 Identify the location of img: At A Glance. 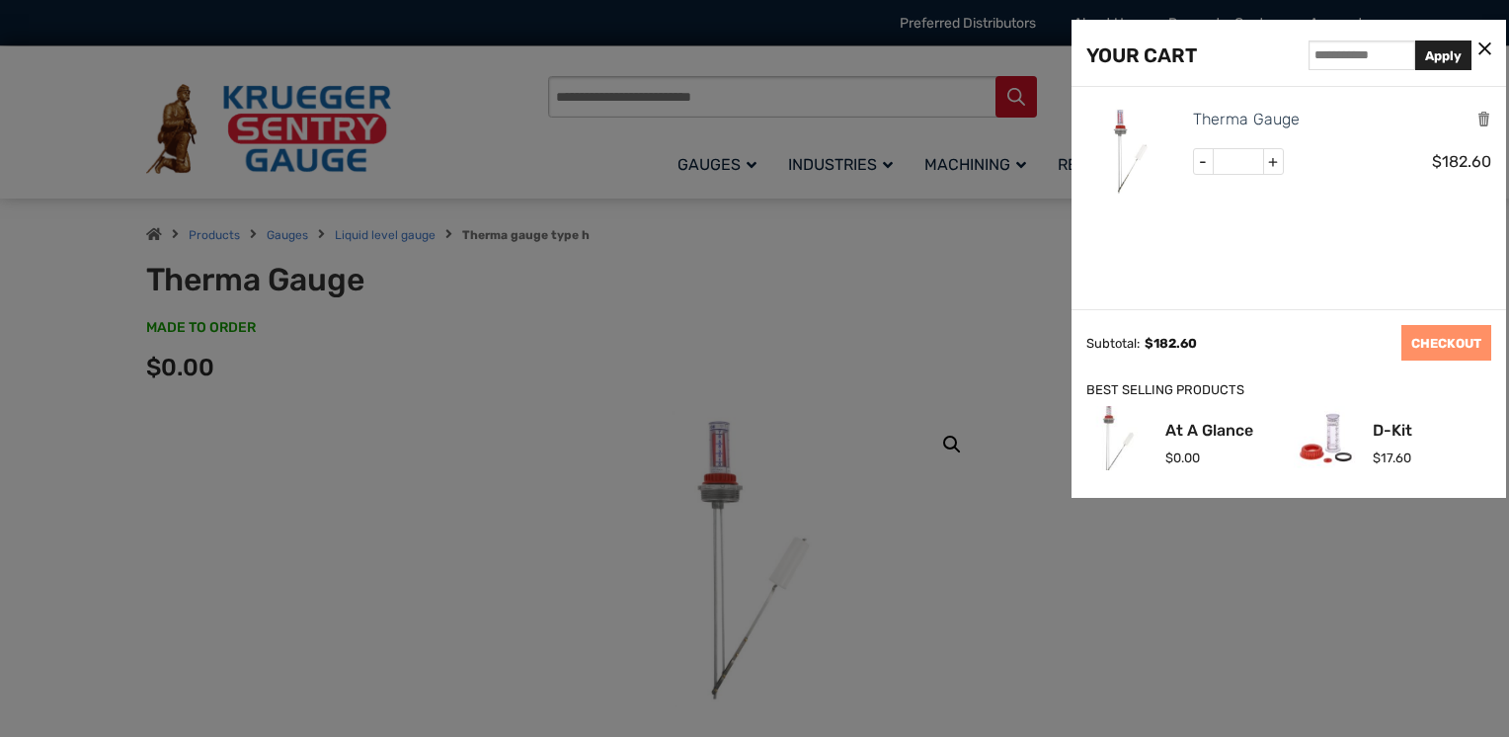
(1118, 438).